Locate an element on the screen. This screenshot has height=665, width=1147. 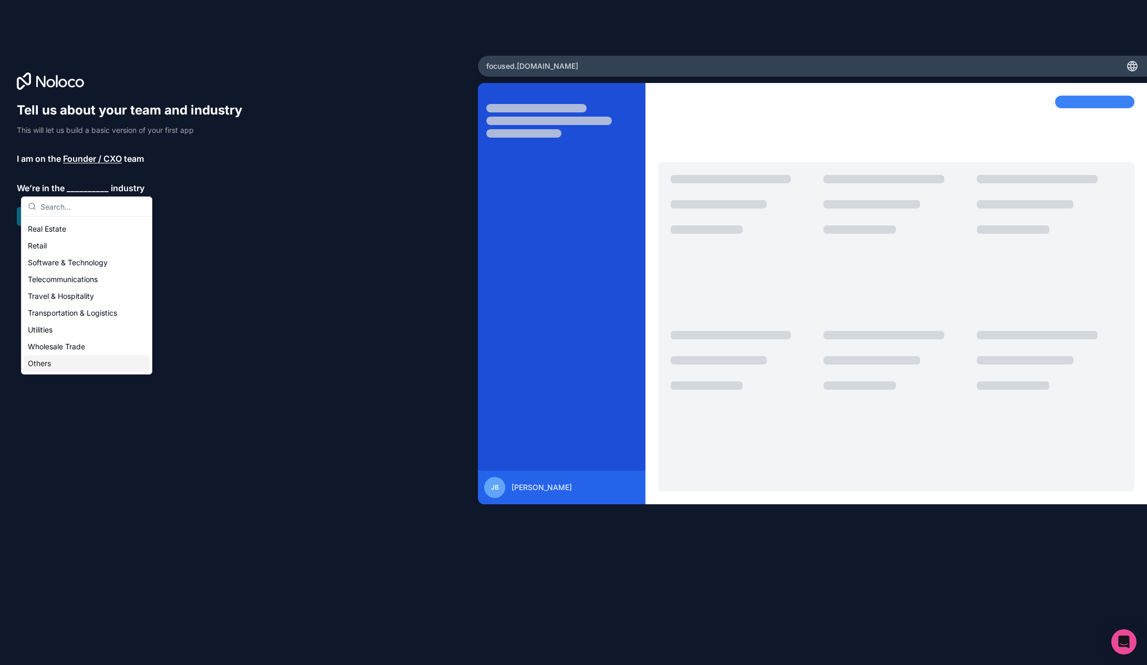
div: Transportation & Logistics is located at coordinates (87, 313).